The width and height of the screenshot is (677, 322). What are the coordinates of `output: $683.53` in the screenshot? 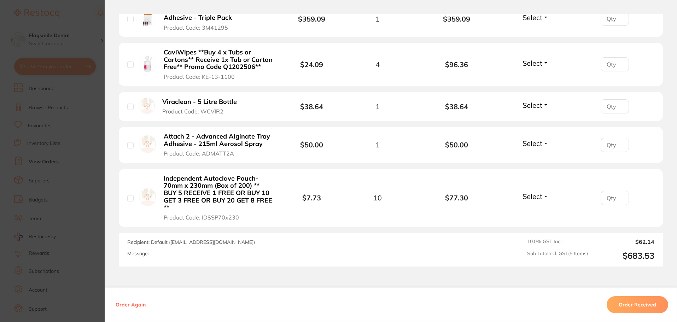 It's located at (624, 256).